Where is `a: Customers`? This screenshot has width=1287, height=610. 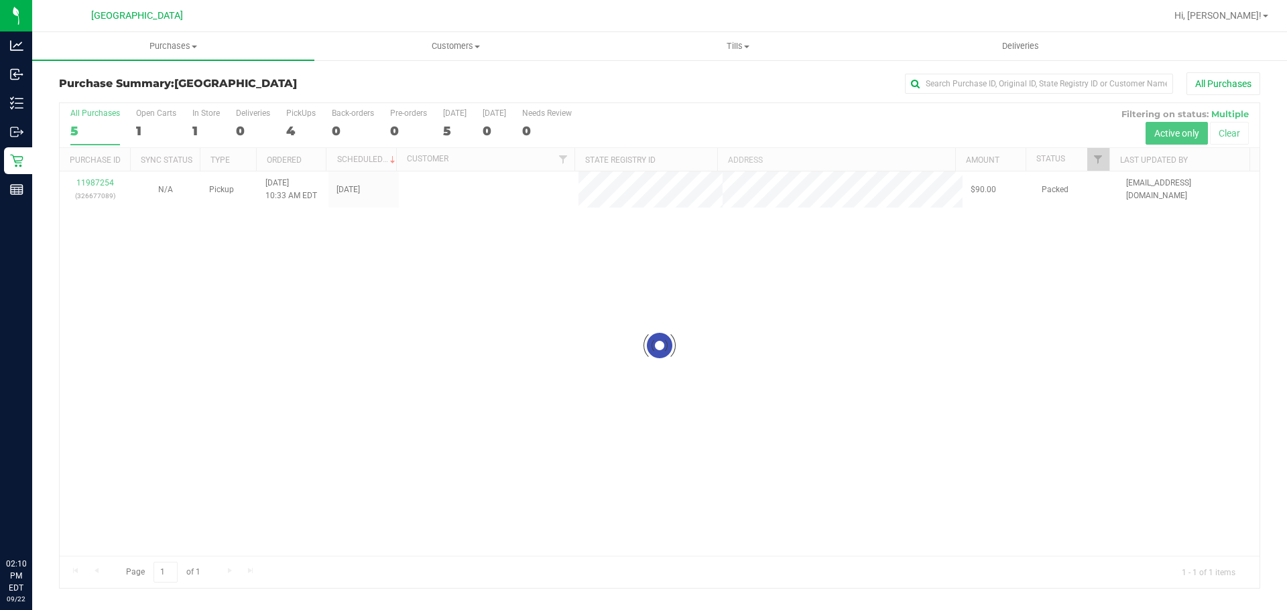
a: Customers is located at coordinates (455, 46).